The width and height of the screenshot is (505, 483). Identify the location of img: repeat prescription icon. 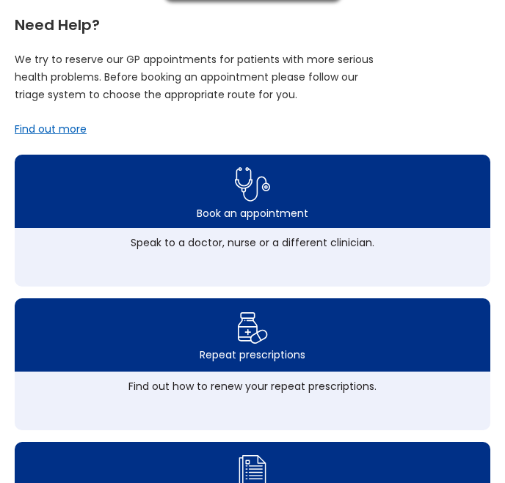
(252, 328).